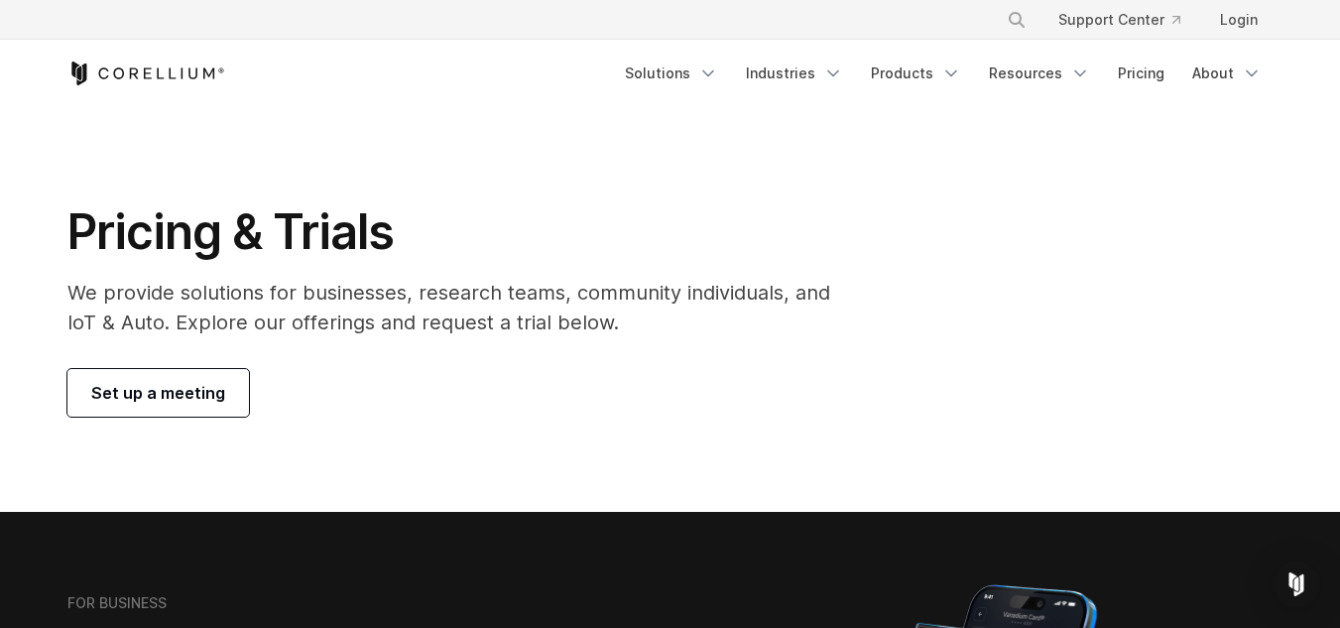  What do you see at coordinates (1227, 73) in the screenshot?
I see `a: About` at bounding box center [1227, 73].